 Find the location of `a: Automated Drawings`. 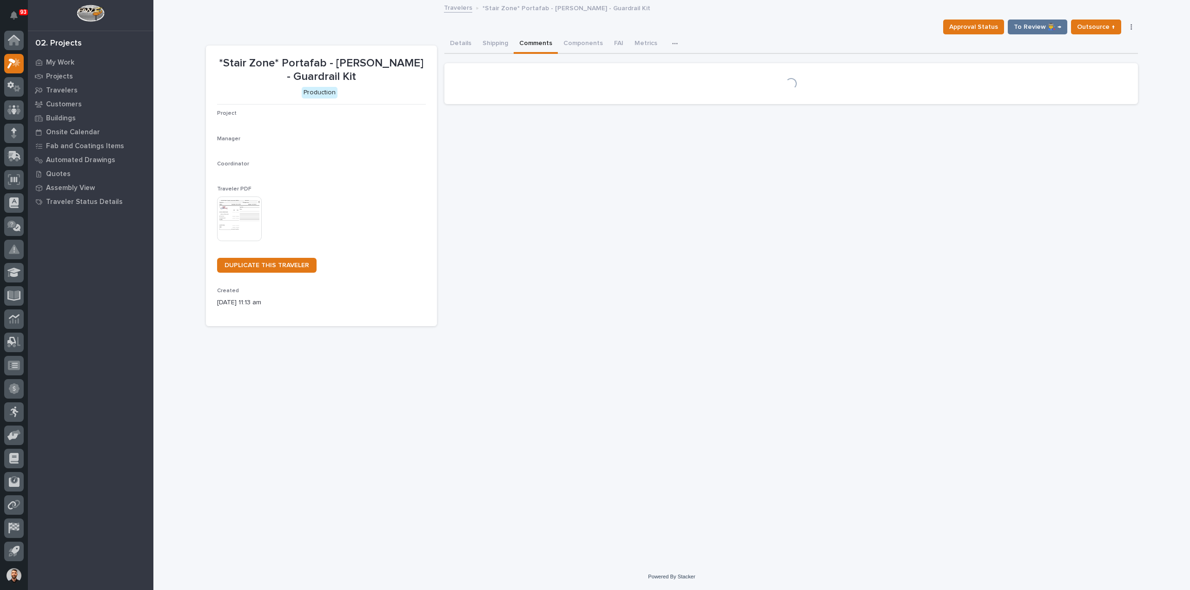

a: Automated Drawings is located at coordinates (91, 160).